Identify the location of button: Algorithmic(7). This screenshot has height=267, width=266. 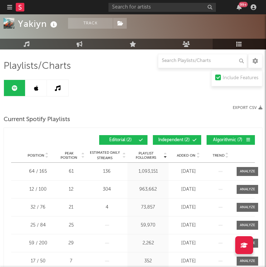
(230, 140).